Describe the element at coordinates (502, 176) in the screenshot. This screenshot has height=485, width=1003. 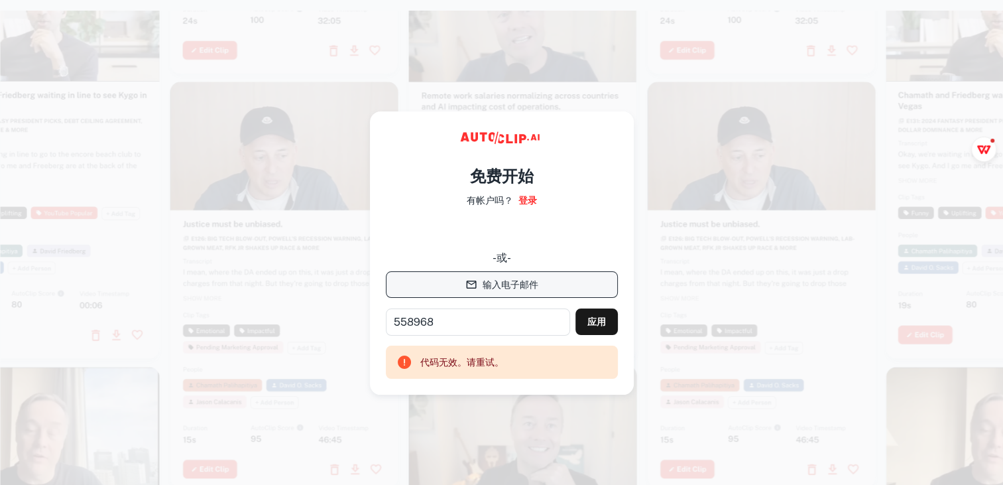
I see `h4: 免费开始` at that location.